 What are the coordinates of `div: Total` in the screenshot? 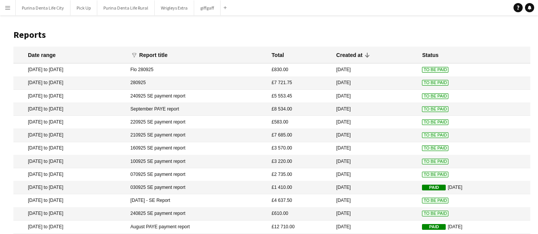 It's located at (277, 55).